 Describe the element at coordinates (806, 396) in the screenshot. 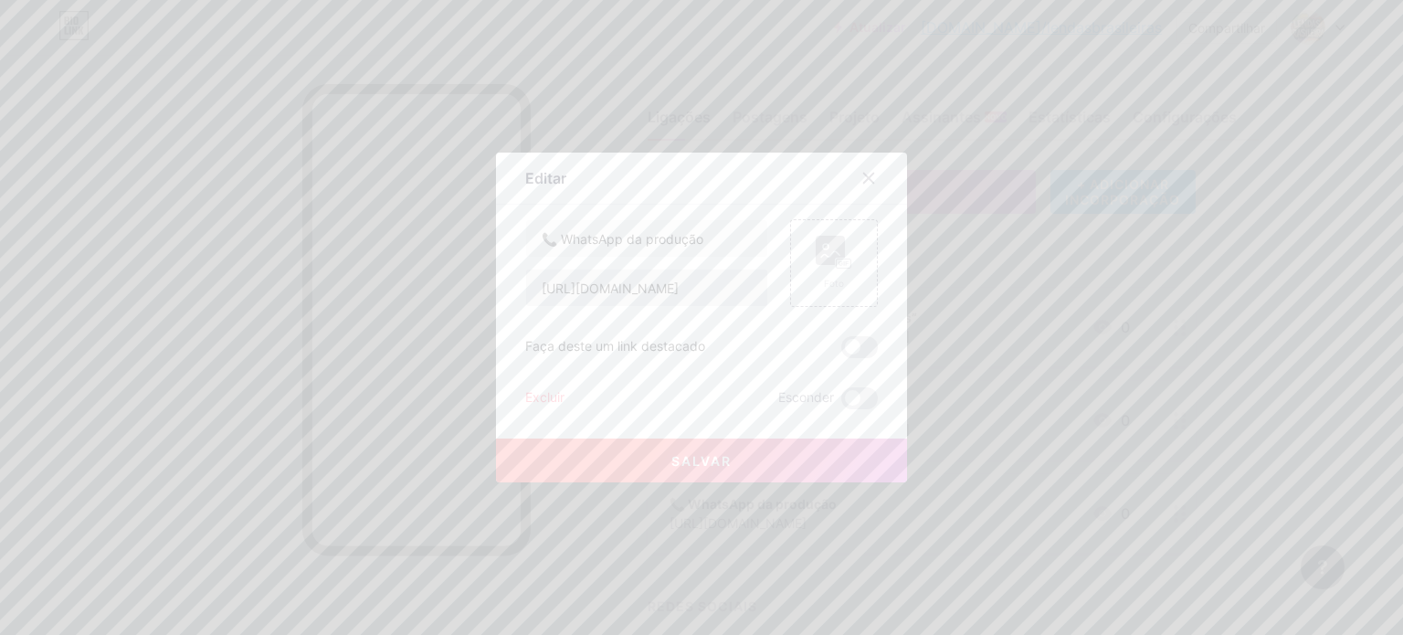

I see `font: Esconder` at that location.